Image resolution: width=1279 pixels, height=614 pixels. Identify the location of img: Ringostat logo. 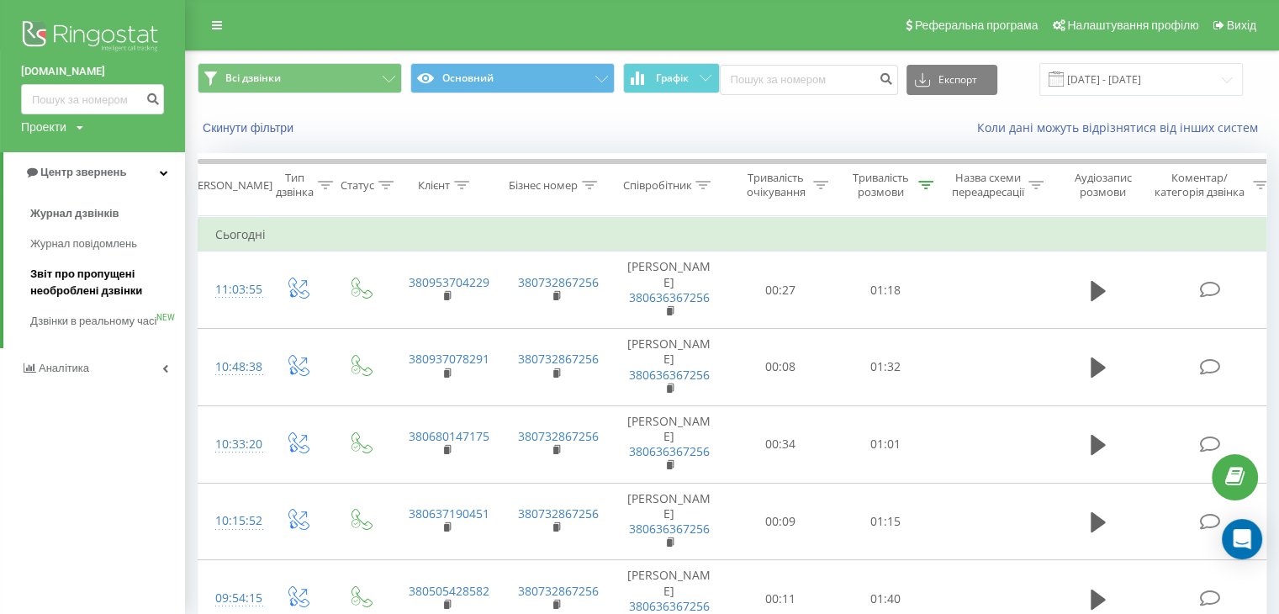
(92, 38).